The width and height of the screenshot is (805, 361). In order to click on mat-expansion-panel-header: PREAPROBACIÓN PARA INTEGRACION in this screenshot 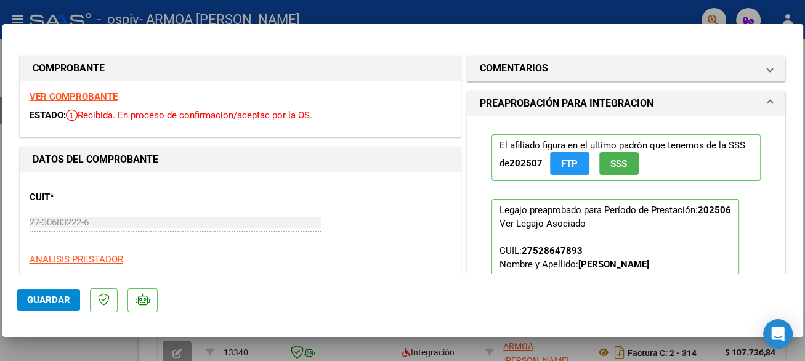, I will do `click(626, 103)`.